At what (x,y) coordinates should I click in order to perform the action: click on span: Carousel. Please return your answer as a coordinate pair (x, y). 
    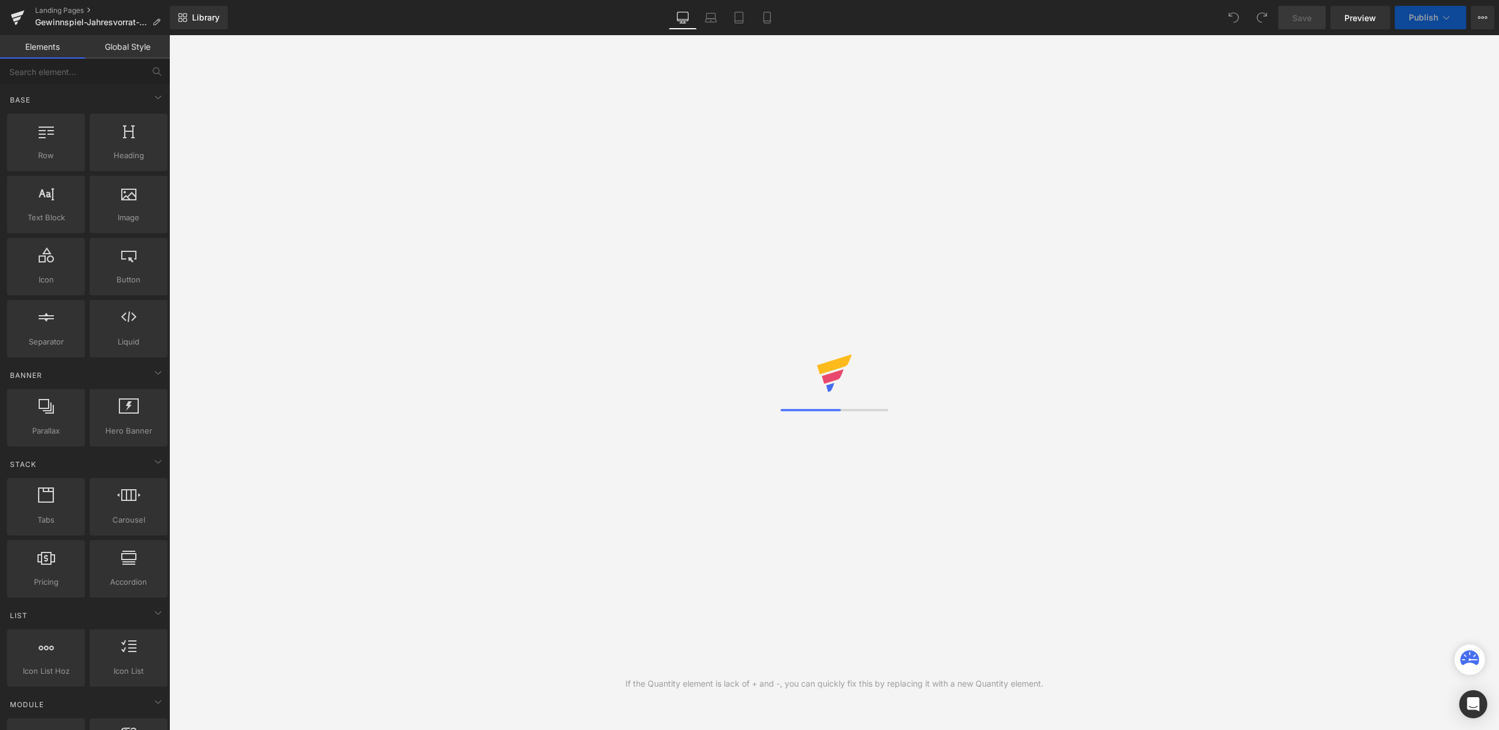
    Looking at the image, I should click on (128, 520).